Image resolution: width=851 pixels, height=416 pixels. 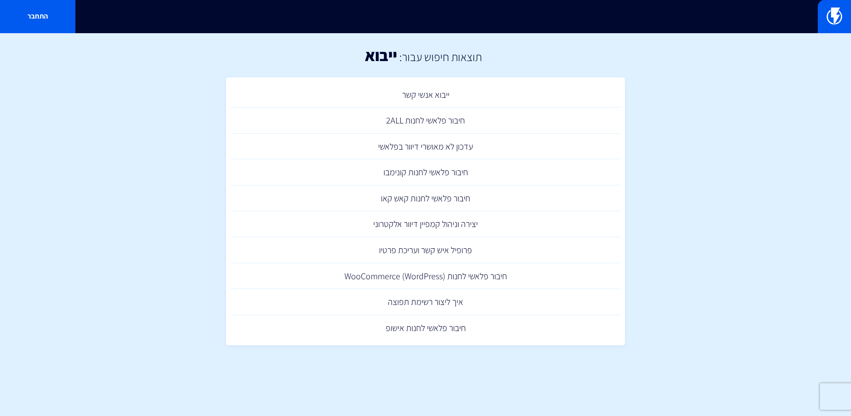 I want to click on a: ייבוא אנשי קשר, so click(x=425, y=95).